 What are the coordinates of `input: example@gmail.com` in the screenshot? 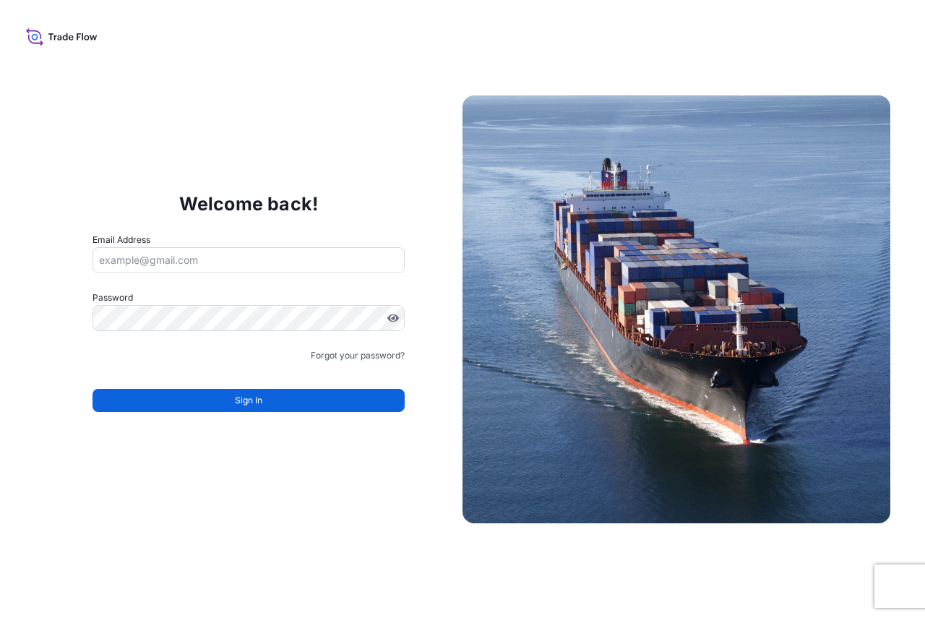 It's located at (249, 260).